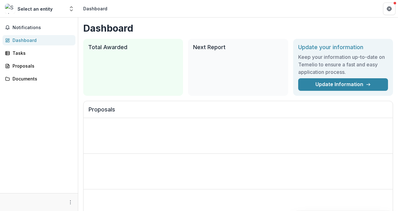  What do you see at coordinates (238, 47) in the screenshot?
I see `h2: Next Report` at bounding box center [238, 47].